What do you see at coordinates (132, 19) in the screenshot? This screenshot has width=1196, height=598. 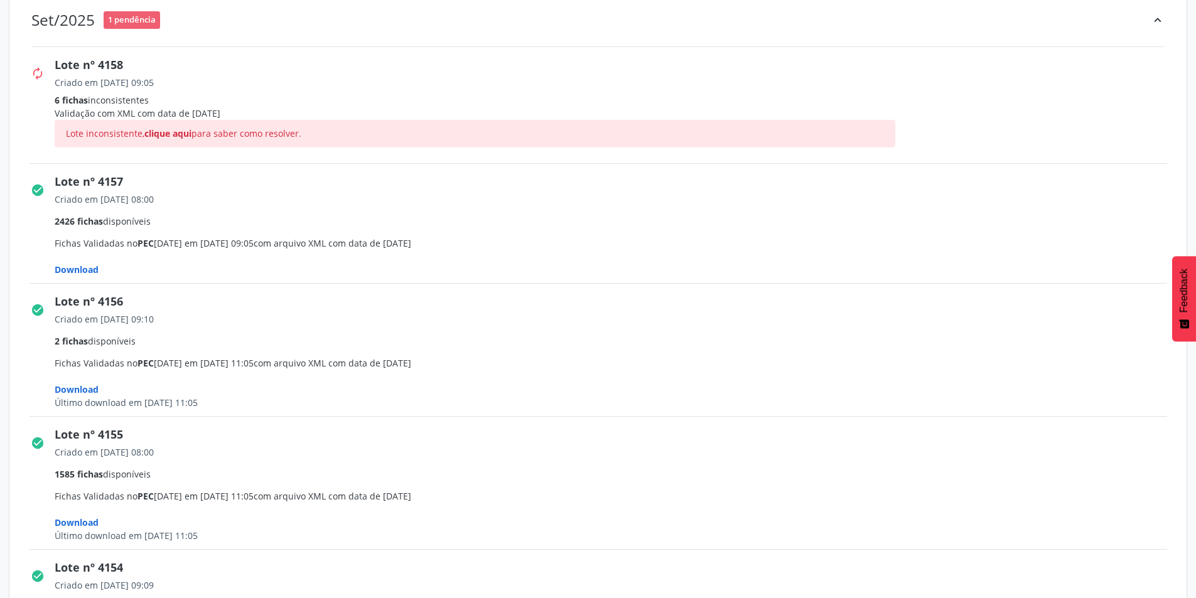 I see `span: 1 pendência` at bounding box center [132, 19].